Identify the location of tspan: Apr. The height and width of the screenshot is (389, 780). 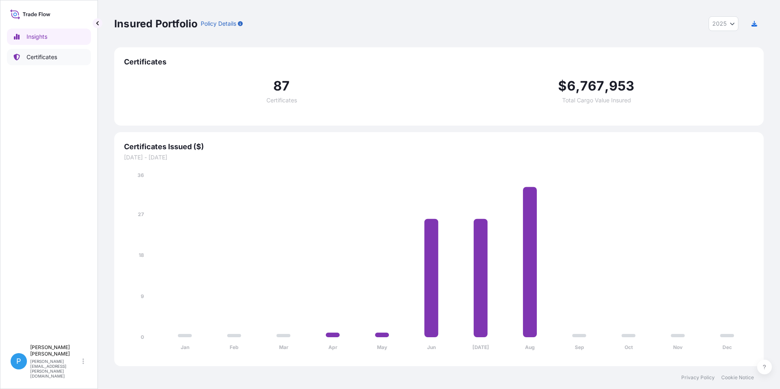
(333, 347).